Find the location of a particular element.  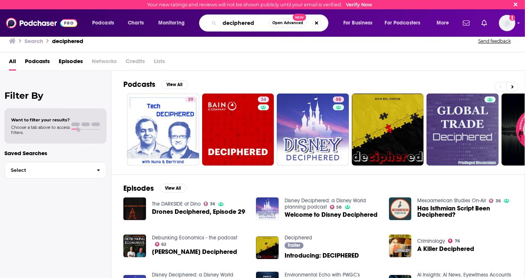

input: Search podcasts, credits, & more... is located at coordinates (244, 23).